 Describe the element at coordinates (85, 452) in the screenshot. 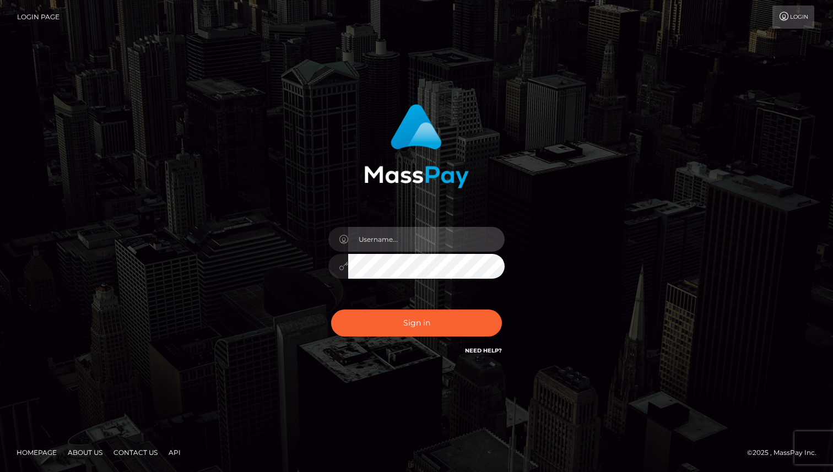

I see `a: About Us` at that location.